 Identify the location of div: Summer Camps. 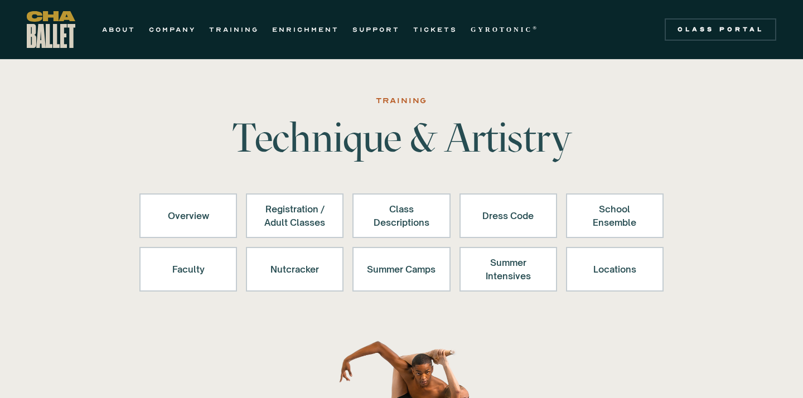
(401, 269).